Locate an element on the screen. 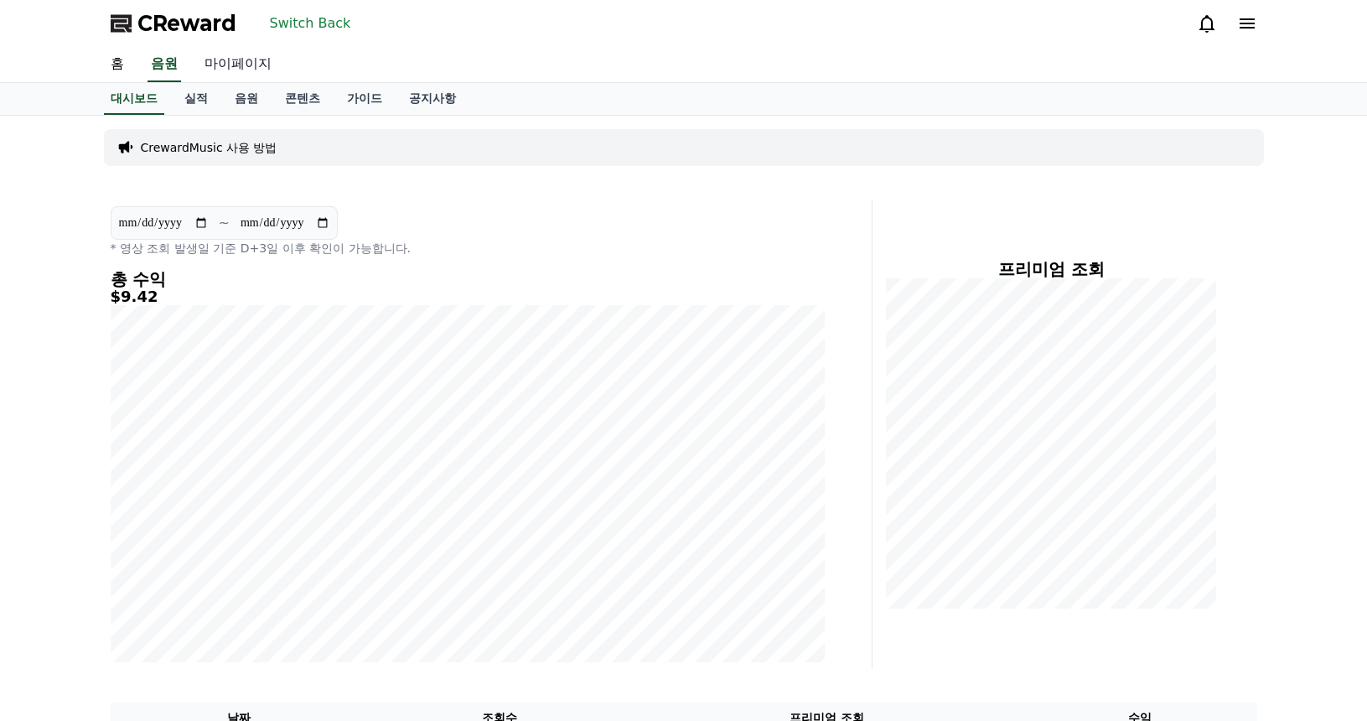 The image size is (1367, 721). a: 대시보드 is located at coordinates (134, 99).